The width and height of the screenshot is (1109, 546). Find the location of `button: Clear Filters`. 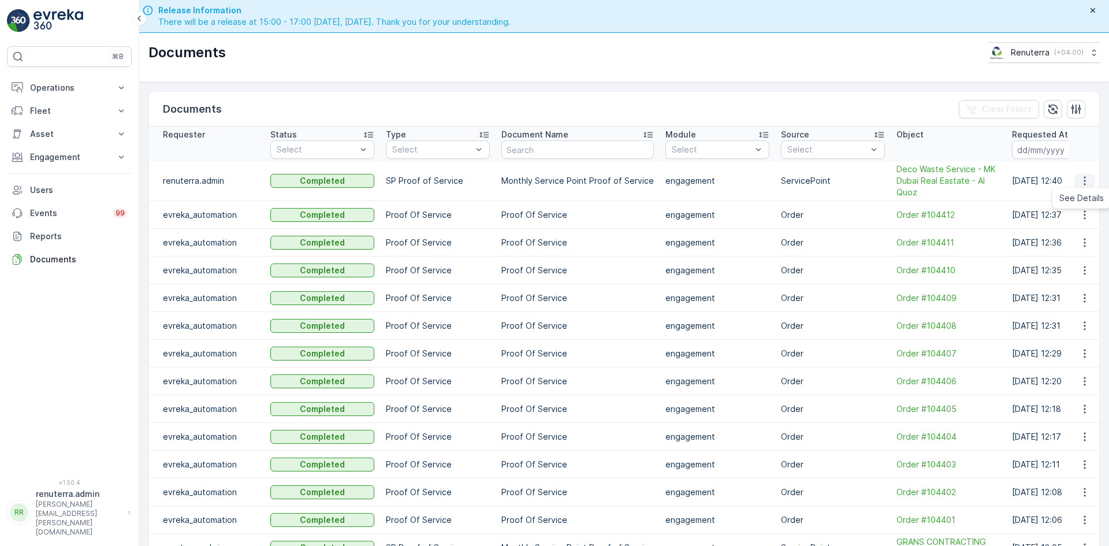

button: Clear Filters is located at coordinates (999, 109).